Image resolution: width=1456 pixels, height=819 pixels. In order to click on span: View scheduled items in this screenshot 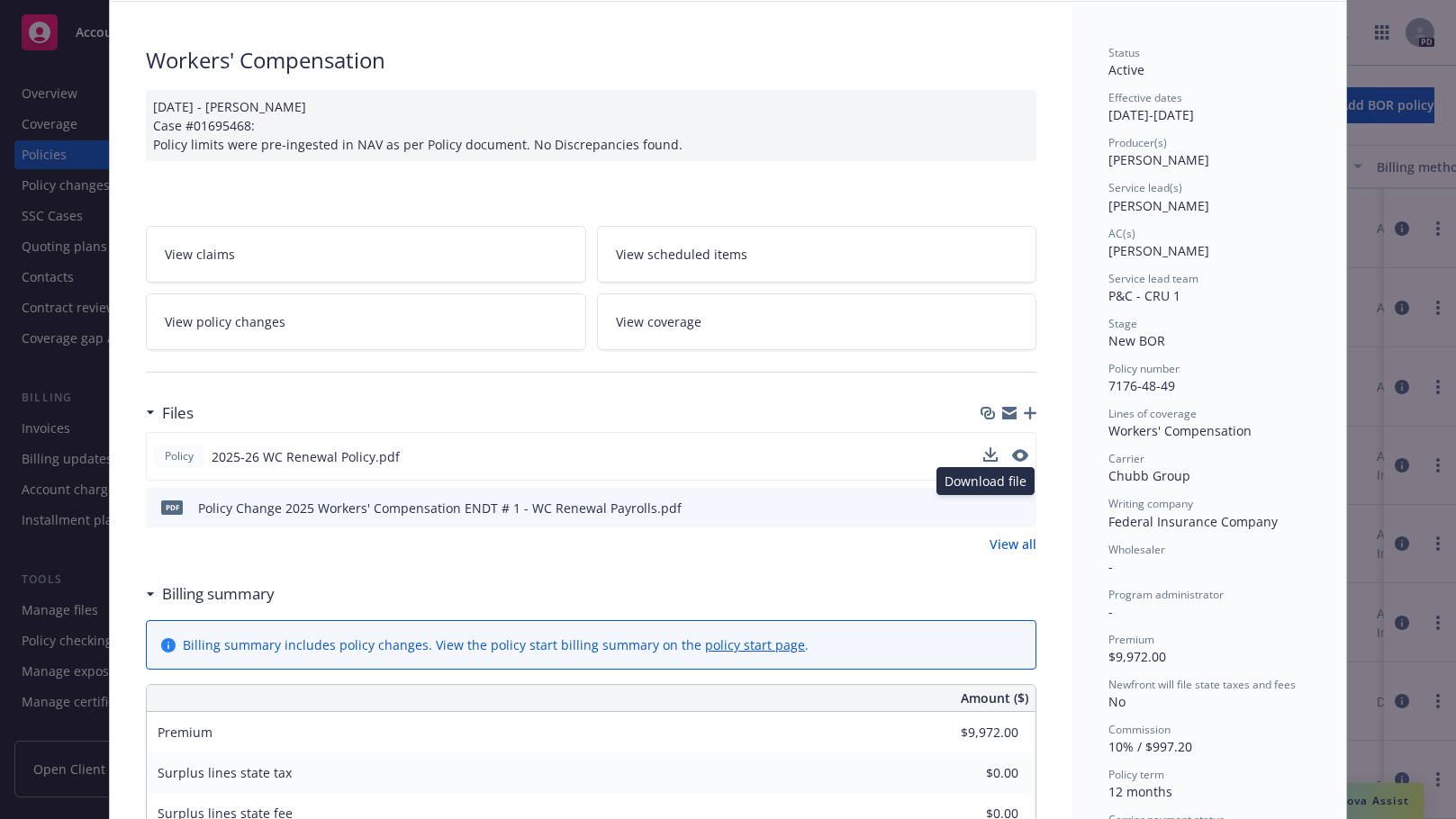, I will do `click(681, 254)`.